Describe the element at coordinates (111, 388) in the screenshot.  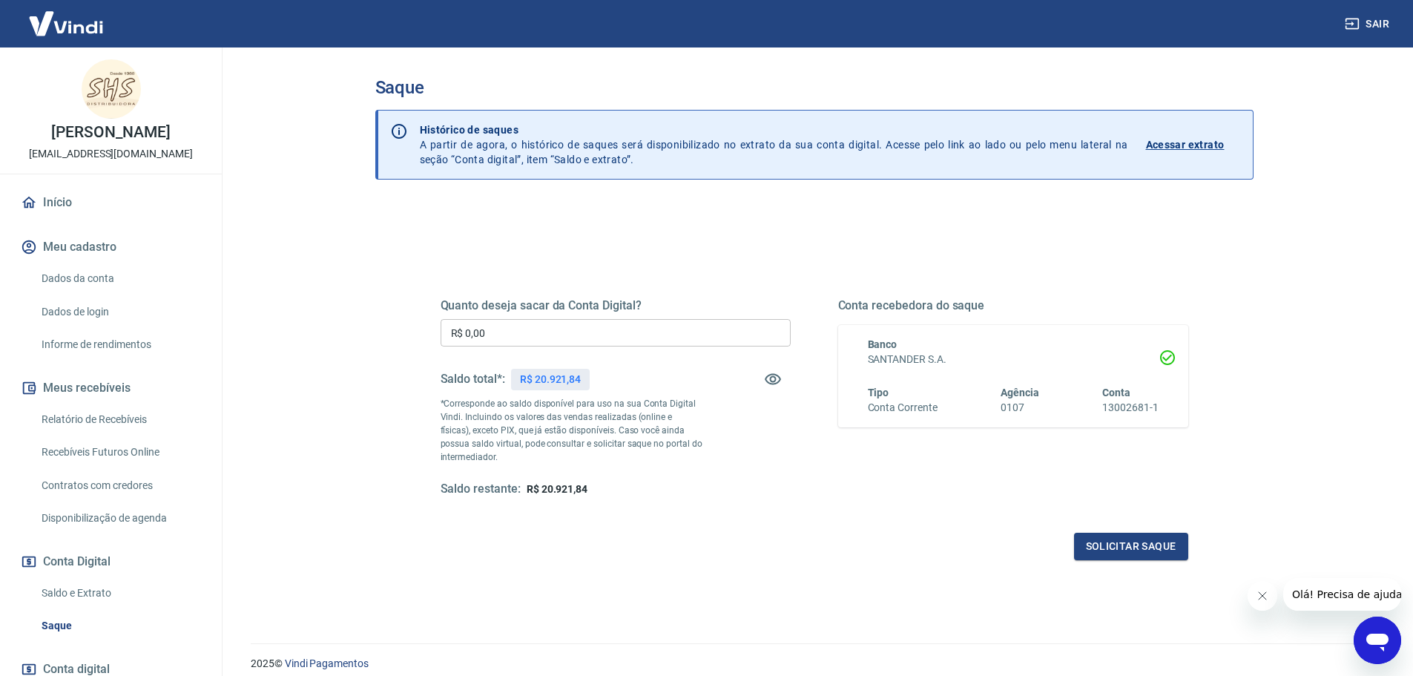
I see `button: Meus recebíveis` at that location.